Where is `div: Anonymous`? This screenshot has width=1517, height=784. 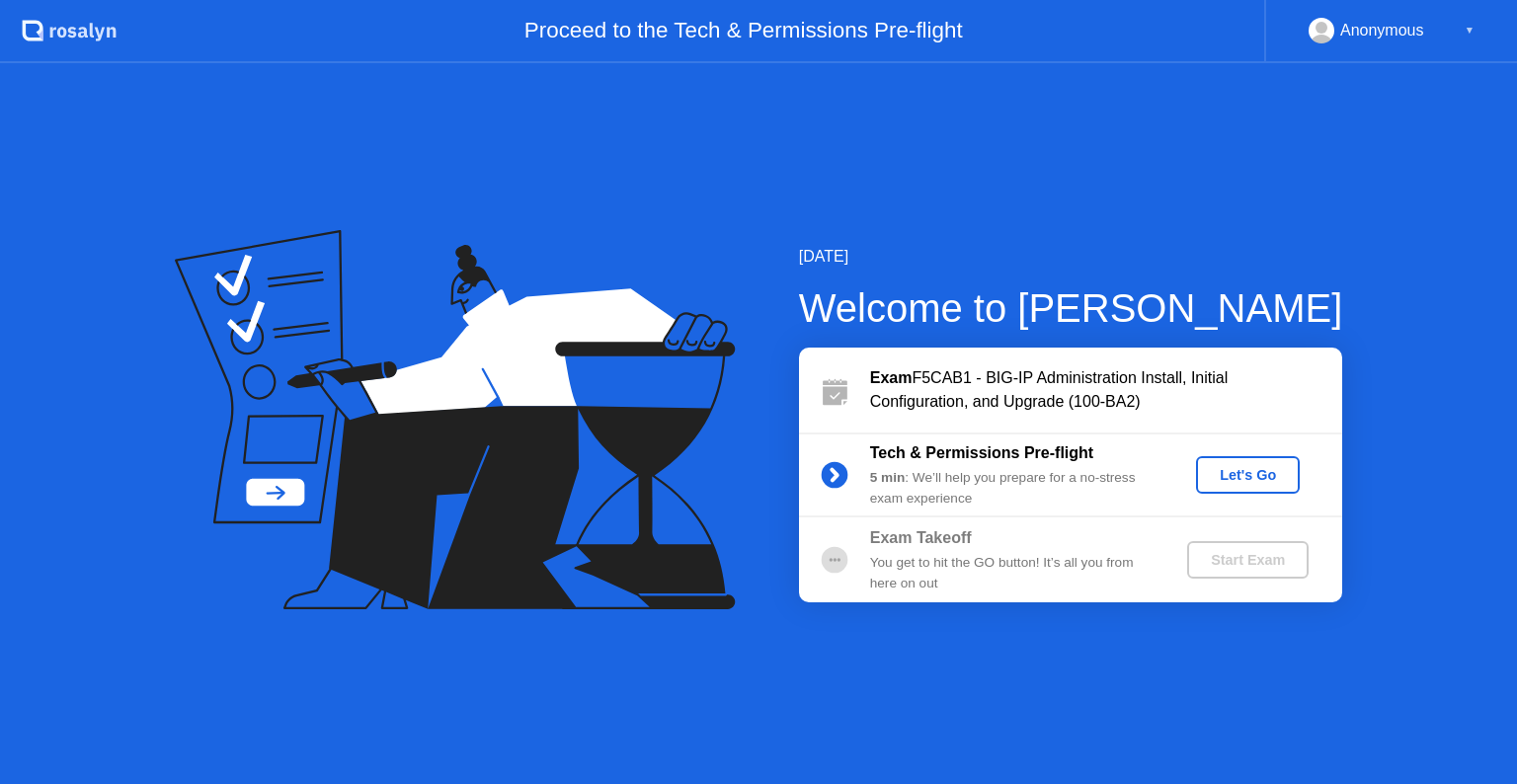 div: Anonymous is located at coordinates (1382, 31).